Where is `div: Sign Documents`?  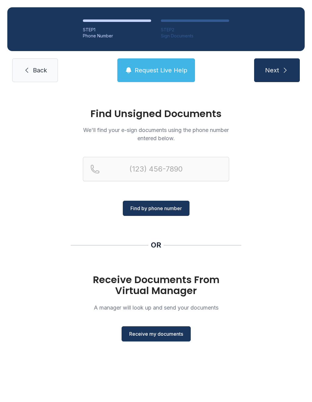
div: Sign Documents is located at coordinates (195, 36).